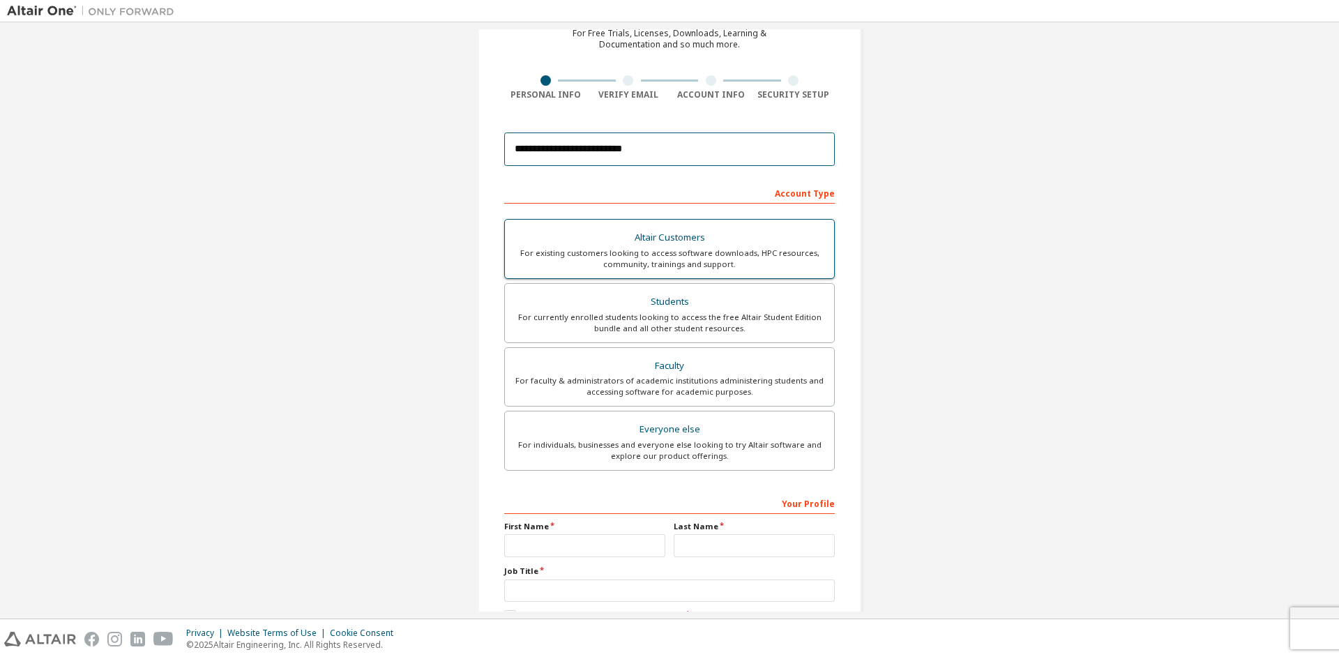 This screenshot has height=659, width=1339. Describe the element at coordinates (794, 95) in the screenshot. I see `div: Security Setup` at that location.